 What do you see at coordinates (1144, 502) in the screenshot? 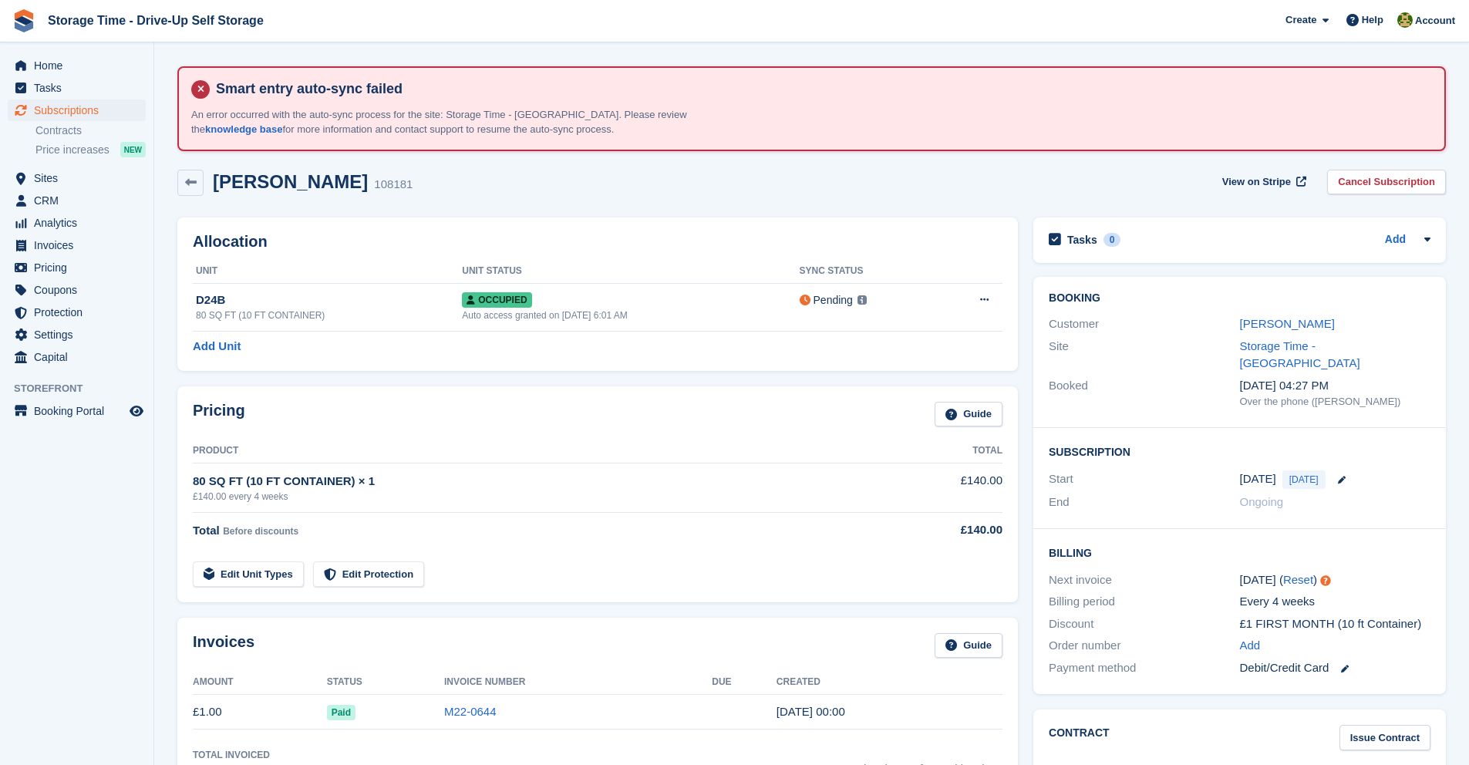
I see `div: End` at bounding box center [1144, 502].